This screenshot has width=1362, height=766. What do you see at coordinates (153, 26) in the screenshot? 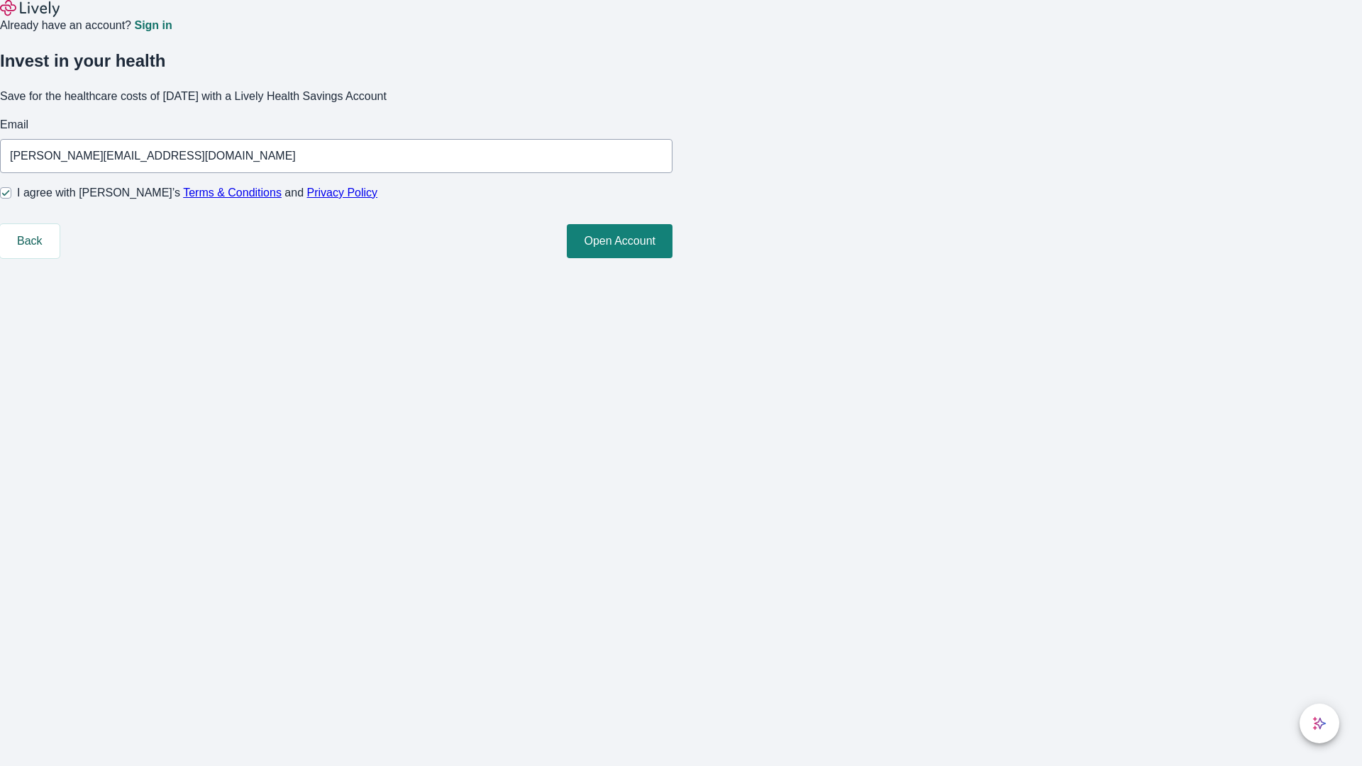
I see `a: Sign in` at bounding box center [153, 26].